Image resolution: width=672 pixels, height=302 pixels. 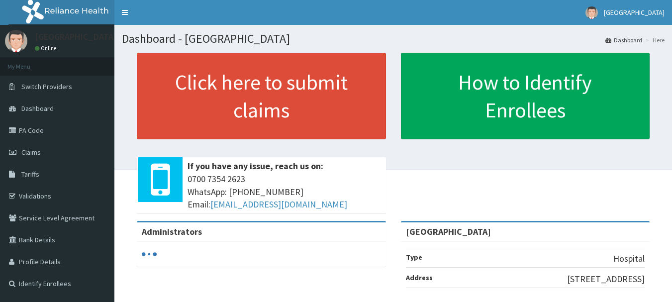 What do you see at coordinates (172, 231) in the screenshot?
I see `b: Administrators` at bounding box center [172, 231].